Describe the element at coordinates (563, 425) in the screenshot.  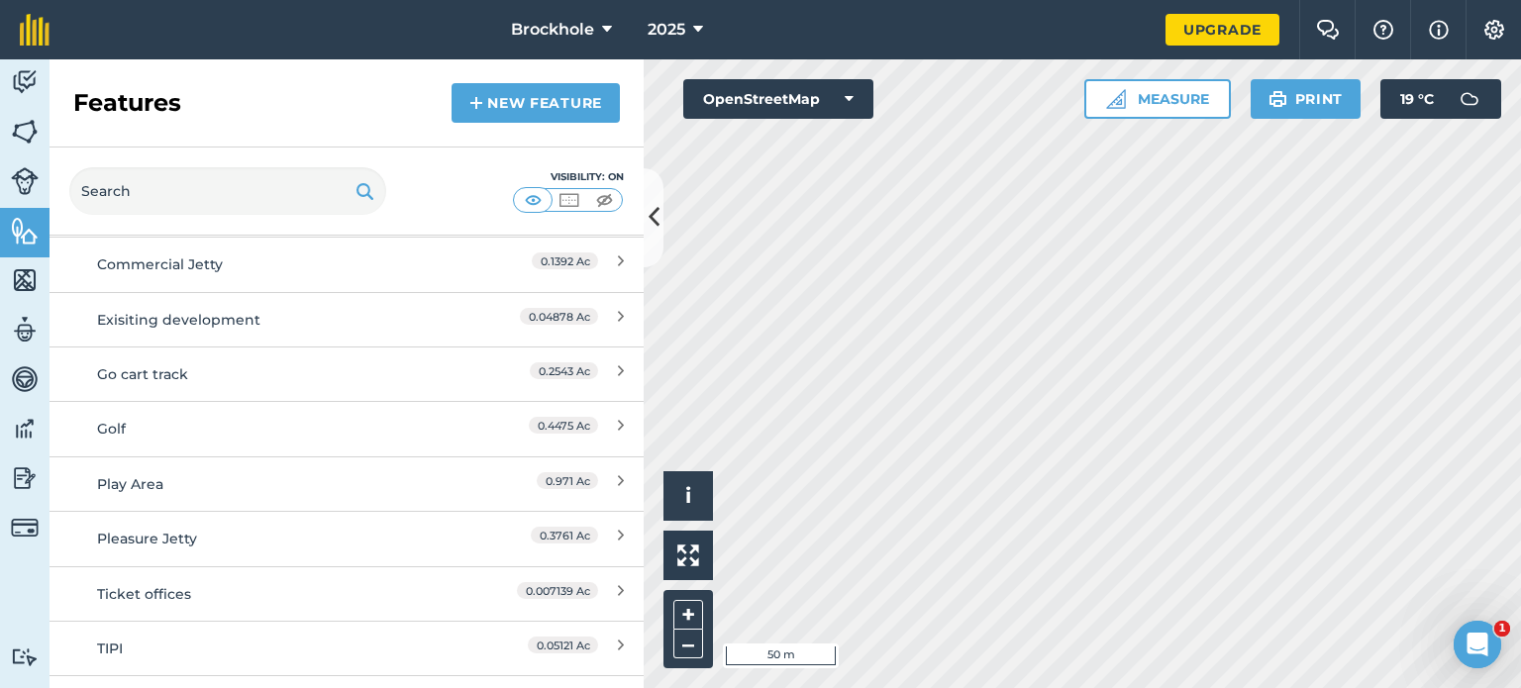
I see `span: 0.4475 Ac` at that location.